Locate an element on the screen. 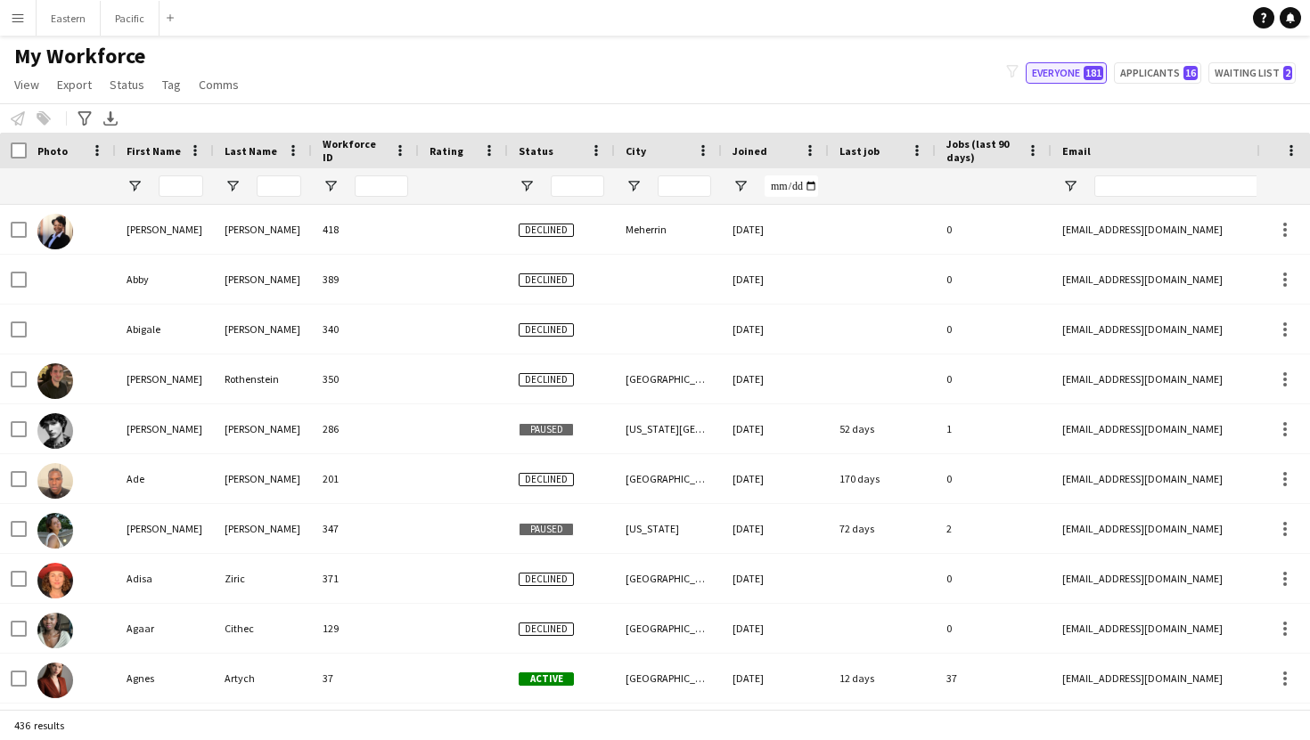 Image resolution: width=1310 pixels, height=740 pixels. div: 12 days is located at coordinates (882, 678).